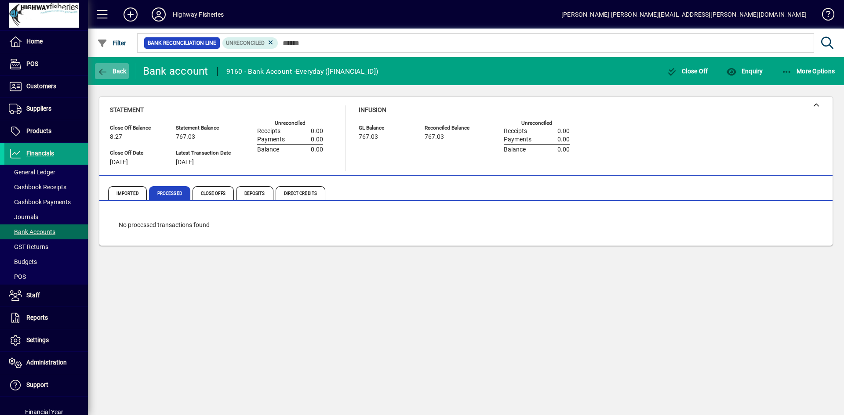 This screenshot has height=415, width=844. Describe the element at coordinates (112, 43) in the screenshot. I see `button: Filter` at that location.